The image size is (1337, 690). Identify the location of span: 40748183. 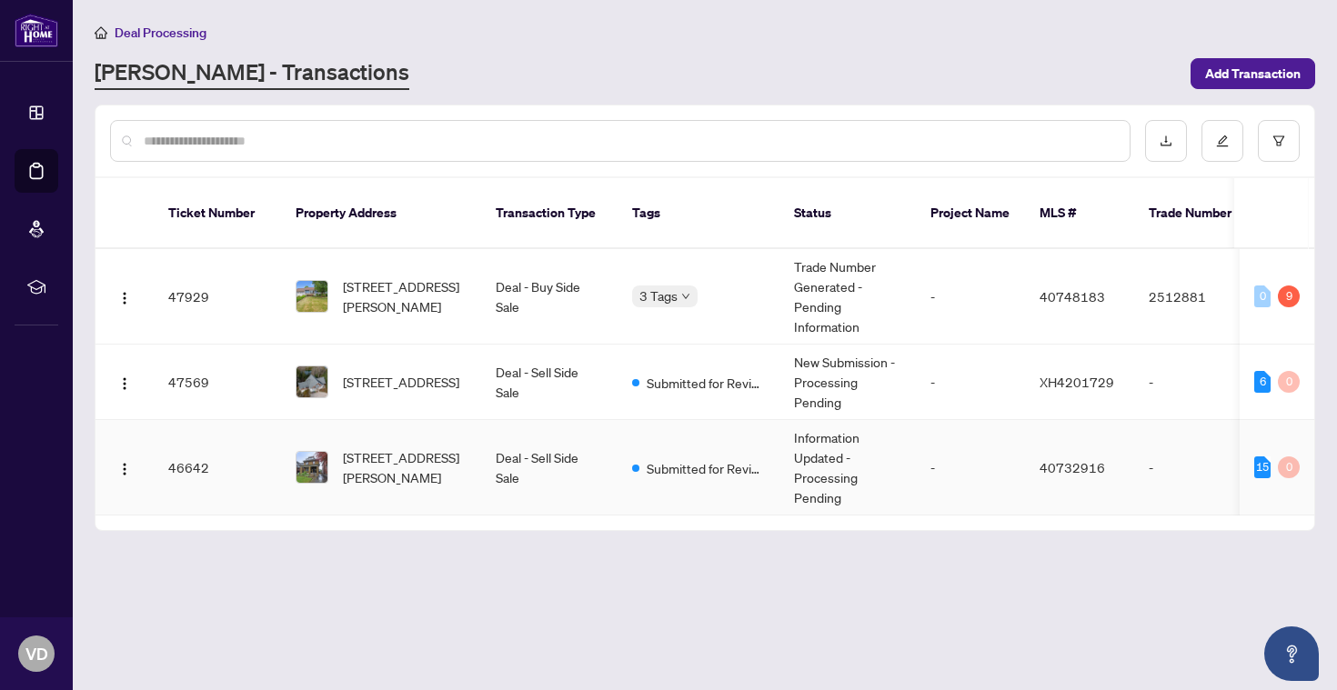
(1073, 297).